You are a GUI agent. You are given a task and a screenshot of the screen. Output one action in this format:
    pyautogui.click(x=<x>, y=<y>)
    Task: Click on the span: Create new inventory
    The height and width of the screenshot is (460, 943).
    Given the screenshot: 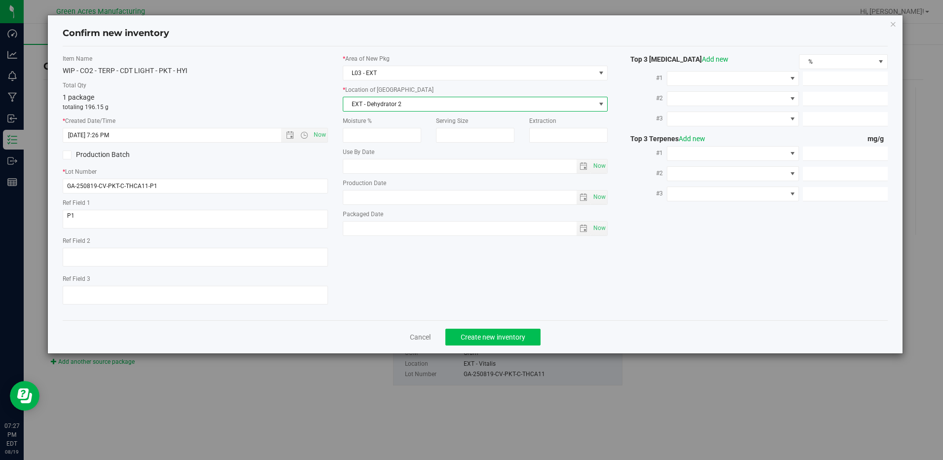 What is the action you would take?
    pyautogui.click(x=493, y=337)
    